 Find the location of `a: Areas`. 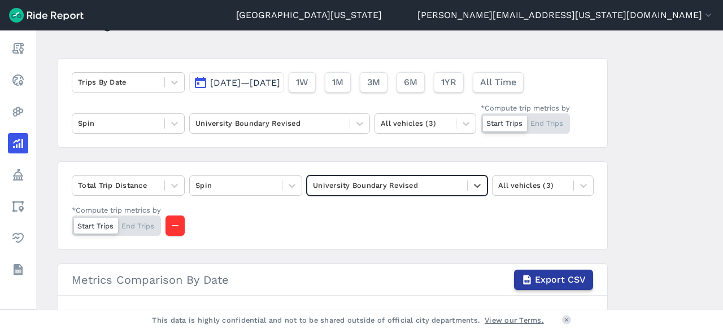

a: Areas is located at coordinates (18, 207).